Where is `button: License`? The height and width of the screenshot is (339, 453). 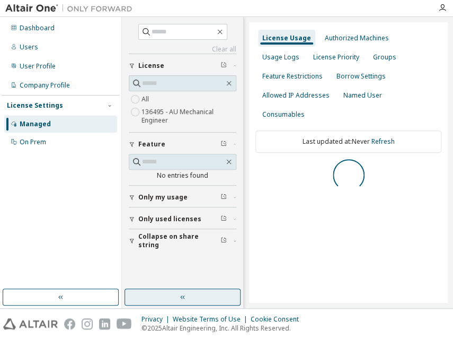 button: License is located at coordinates (182, 66).